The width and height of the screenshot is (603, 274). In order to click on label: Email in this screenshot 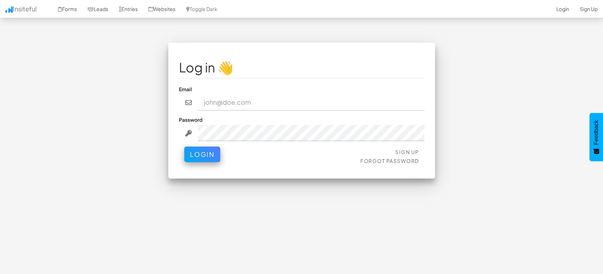, I will do `click(185, 89)`.